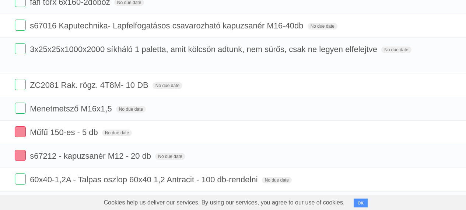 The width and height of the screenshot is (466, 210). What do you see at coordinates (361, 203) in the screenshot?
I see `button: OK` at bounding box center [361, 203].